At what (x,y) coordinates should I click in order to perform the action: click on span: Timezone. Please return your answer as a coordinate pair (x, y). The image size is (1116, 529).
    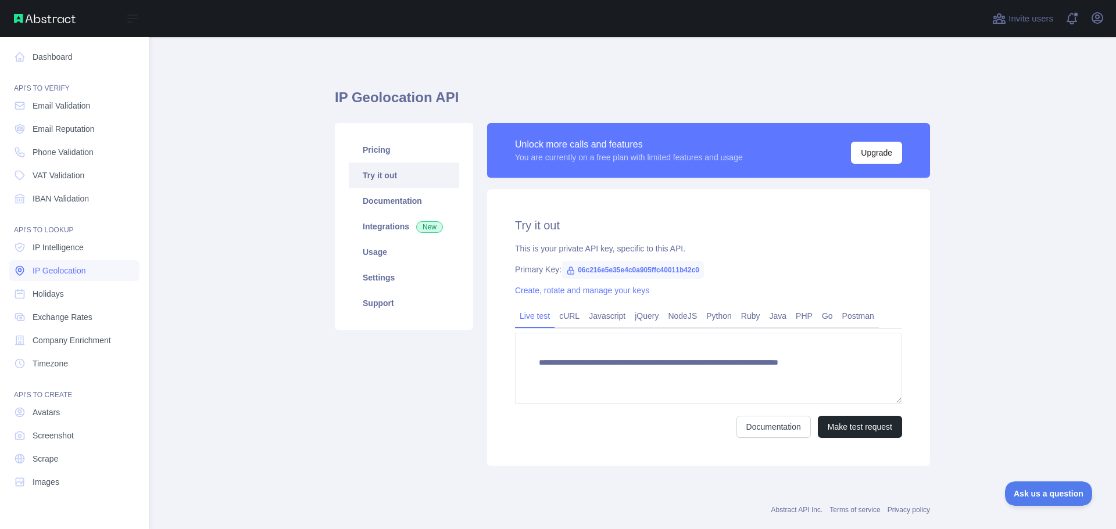
    Looking at the image, I should click on (50, 364).